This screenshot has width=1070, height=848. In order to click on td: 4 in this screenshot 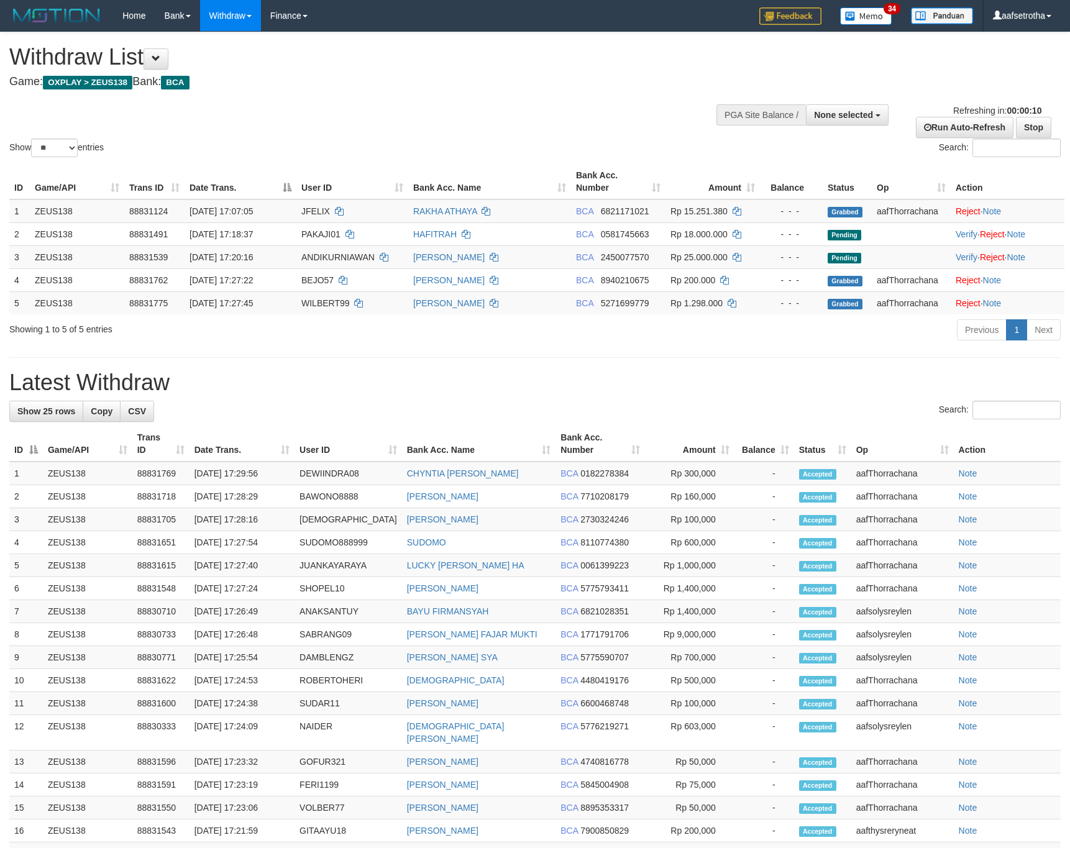, I will do `click(19, 279)`.